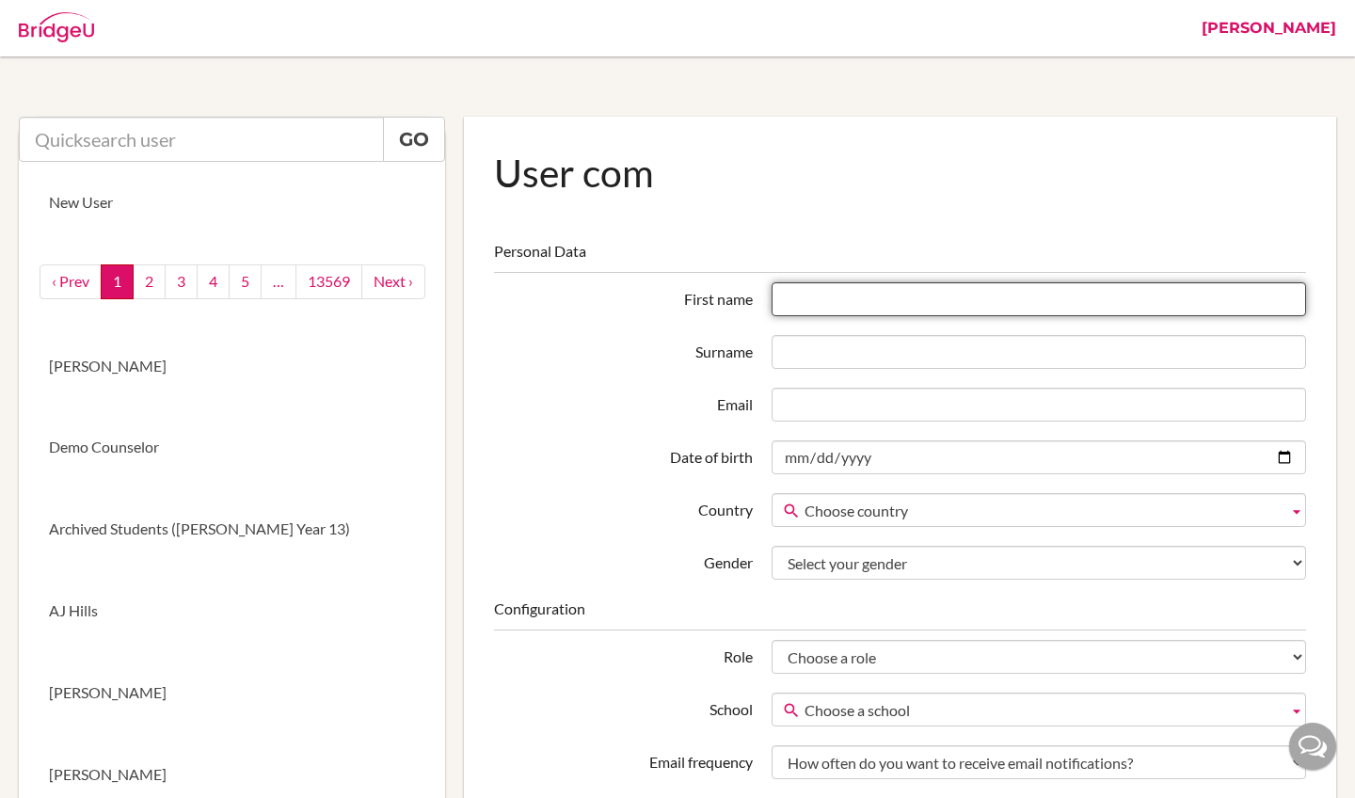 The height and width of the screenshot is (798, 1355). I want to click on a: AJ Hills, so click(231, 611).